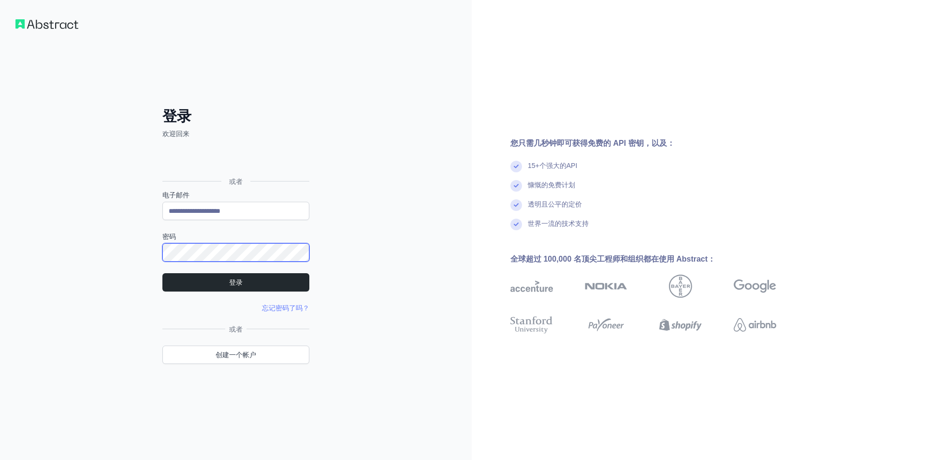 The width and height of the screenshot is (928, 460). What do you see at coordinates (531, 325) in the screenshot?
I see `img: 斯坦福大学` at bounding box center [531, 325].